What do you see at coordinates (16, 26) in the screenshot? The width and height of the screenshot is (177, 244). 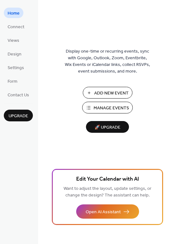 I see `a: Connect` at bounding box center [16, 26].